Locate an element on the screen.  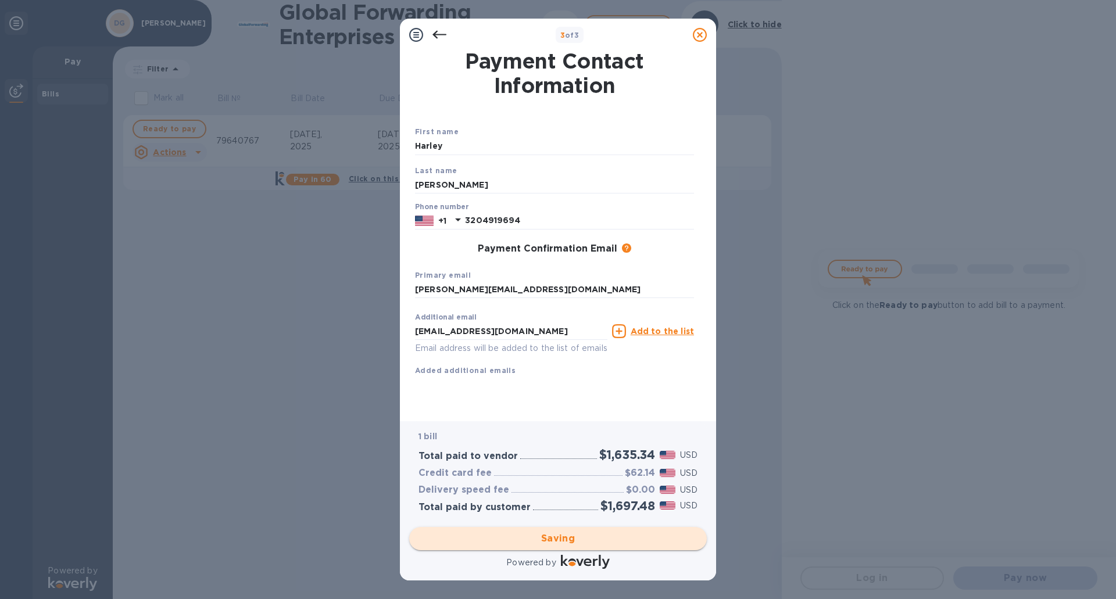
label: Phone number is located at coordinates (442, 207).